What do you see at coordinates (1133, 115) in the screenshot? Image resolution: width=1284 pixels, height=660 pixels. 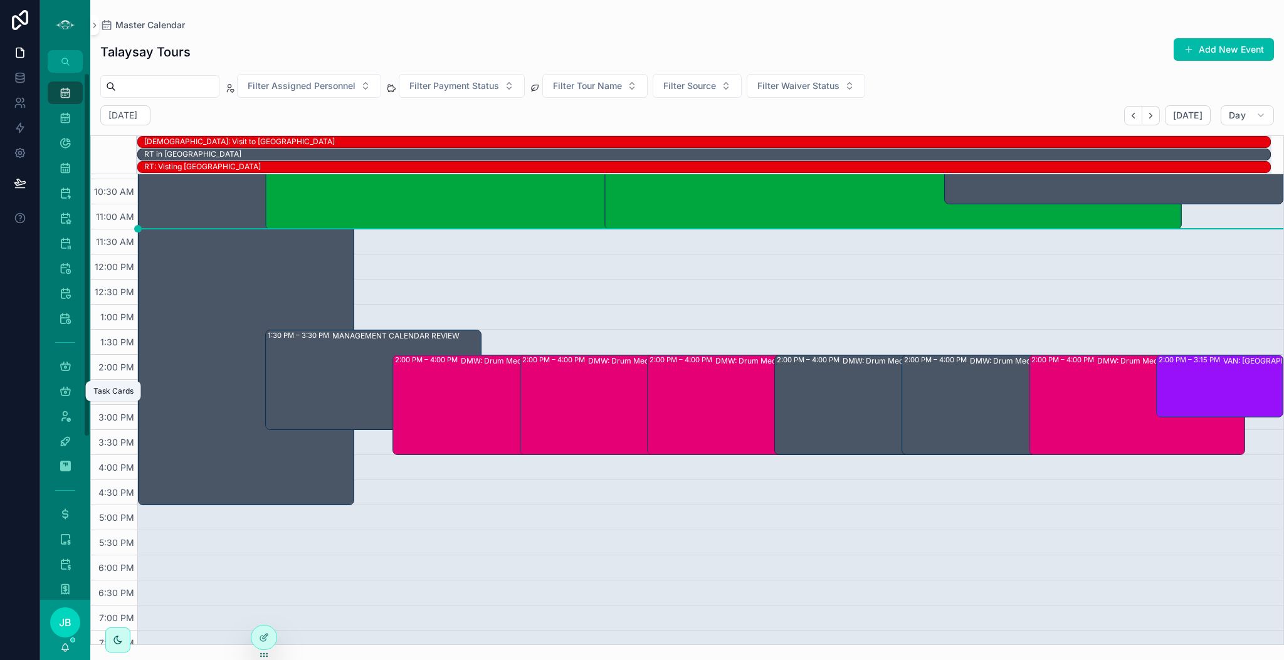 I see `button: Back` at bounding box center [1133, 115].